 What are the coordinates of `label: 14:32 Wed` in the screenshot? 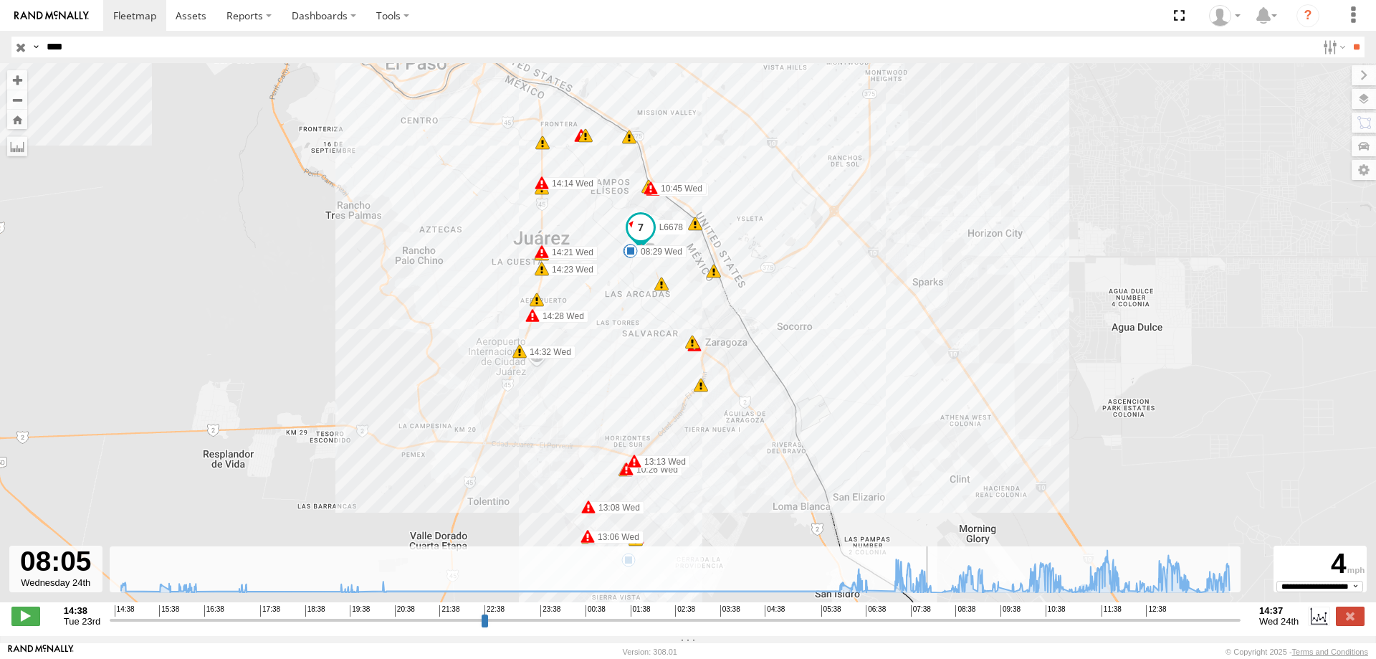 It's located at (547, 352).